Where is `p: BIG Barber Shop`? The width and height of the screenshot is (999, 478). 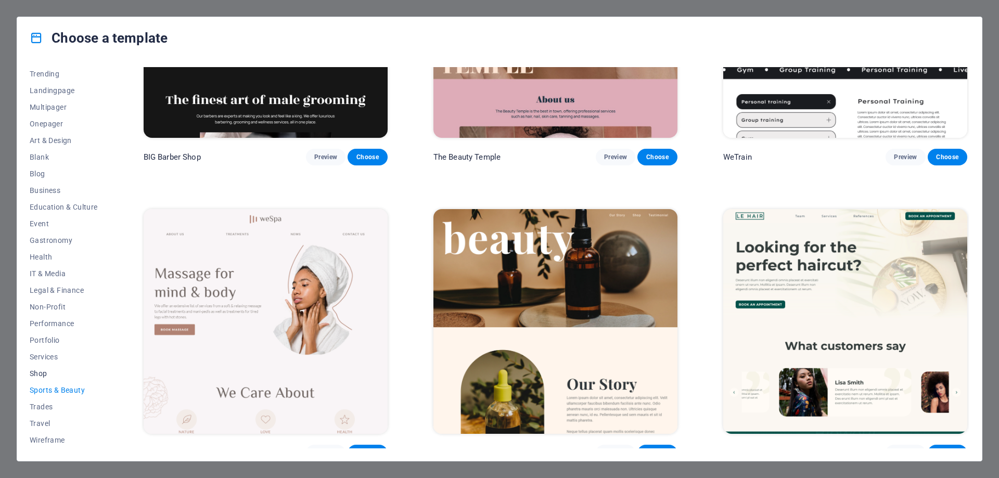 p: BIG Barber Shop is located at coordinates (172, 157).